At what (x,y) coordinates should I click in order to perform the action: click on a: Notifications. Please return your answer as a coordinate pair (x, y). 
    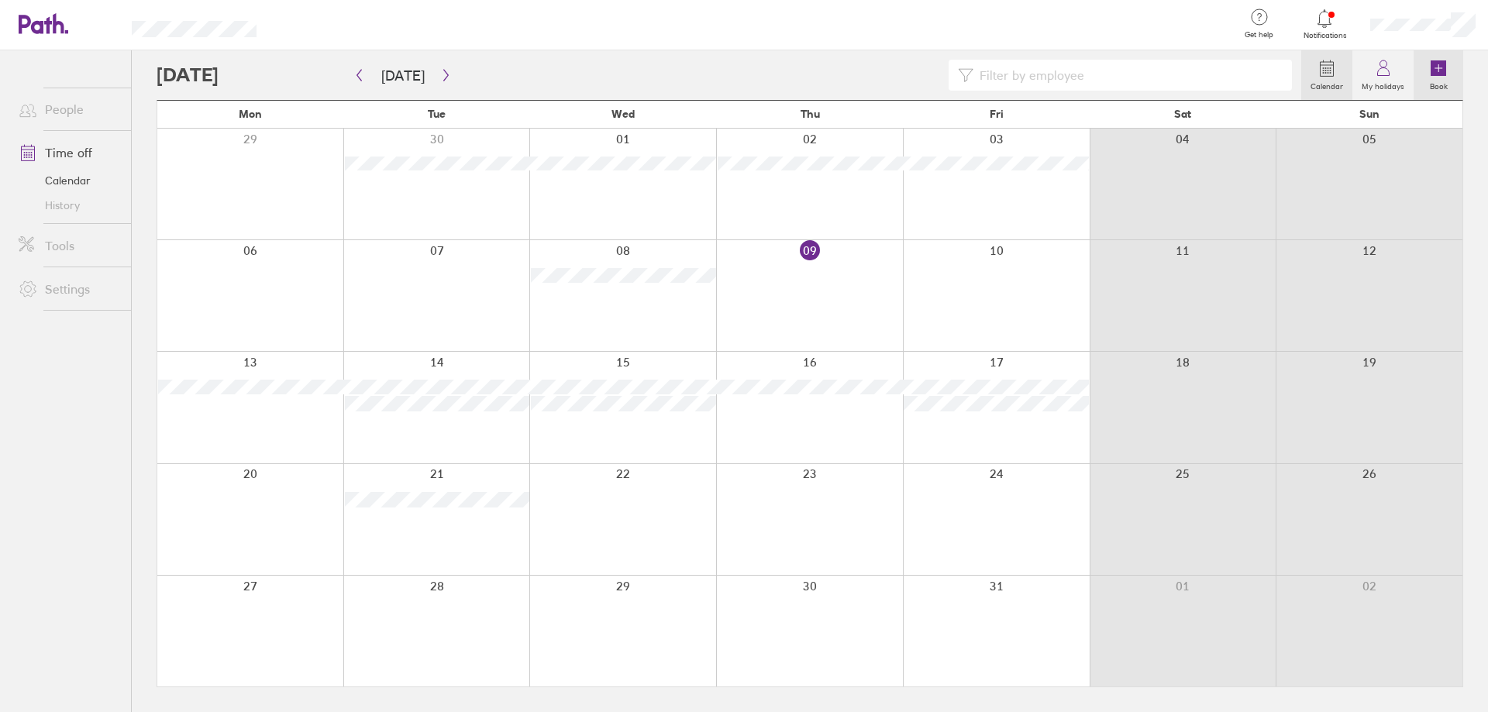
    Looking at the image, I should click on (1325, 24).